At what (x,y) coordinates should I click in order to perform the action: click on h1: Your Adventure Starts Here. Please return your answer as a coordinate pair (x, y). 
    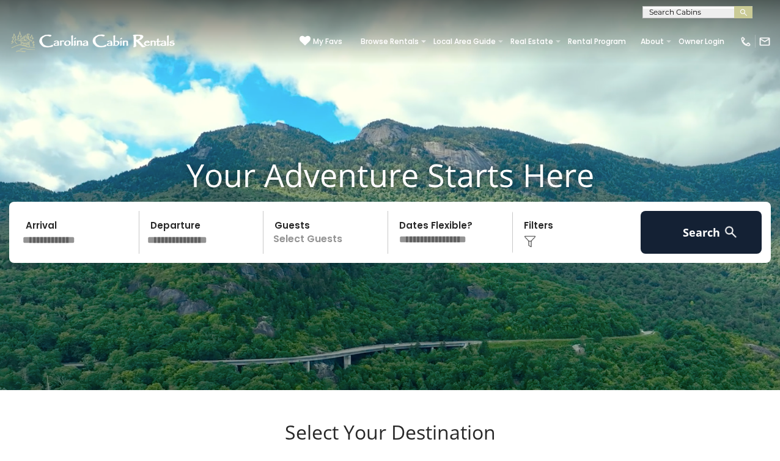
    Looking at the image, I should click on (390, 175).